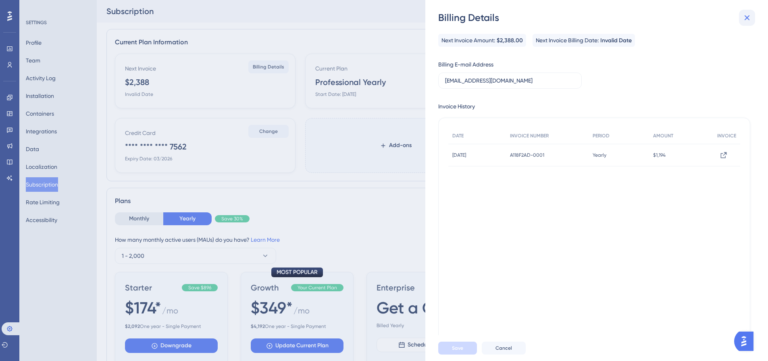  Describe the element at coordinates (468, 40) in the screenshot. I see `span: Next Invoice Amount:` at that location.